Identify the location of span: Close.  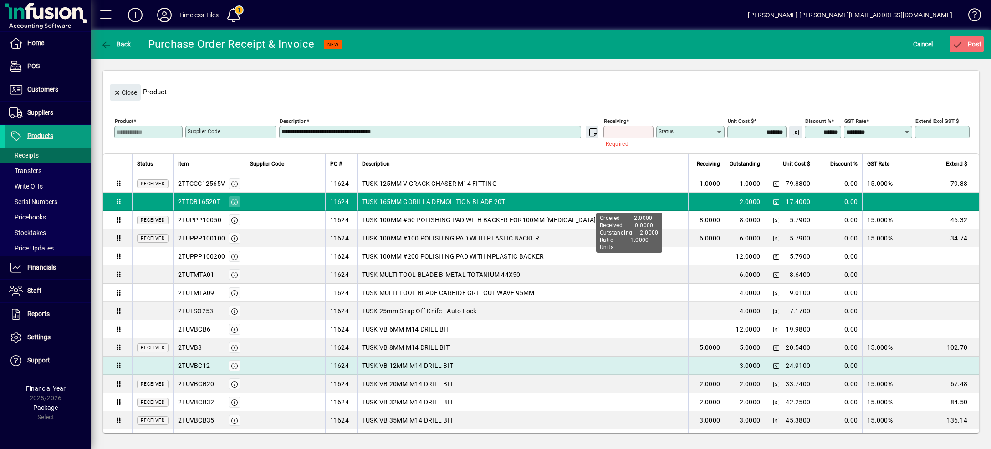
(125, 92).